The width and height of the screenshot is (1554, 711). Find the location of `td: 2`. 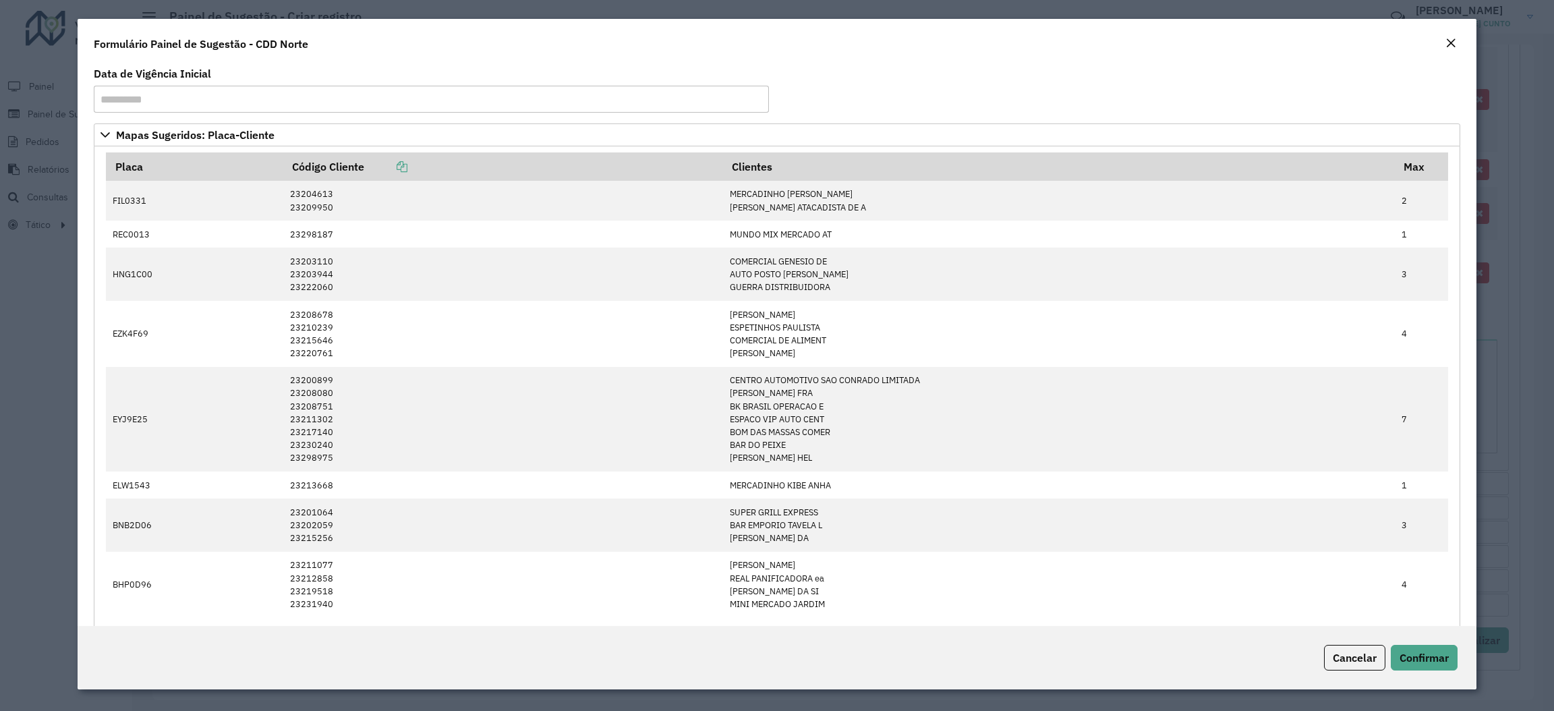

td: 2 is located at coordinates (1421, 200).